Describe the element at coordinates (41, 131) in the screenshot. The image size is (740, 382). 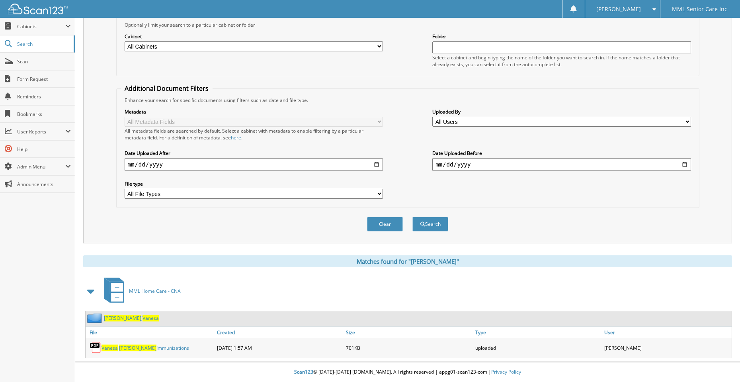
I see `span: User Reports` at that location.